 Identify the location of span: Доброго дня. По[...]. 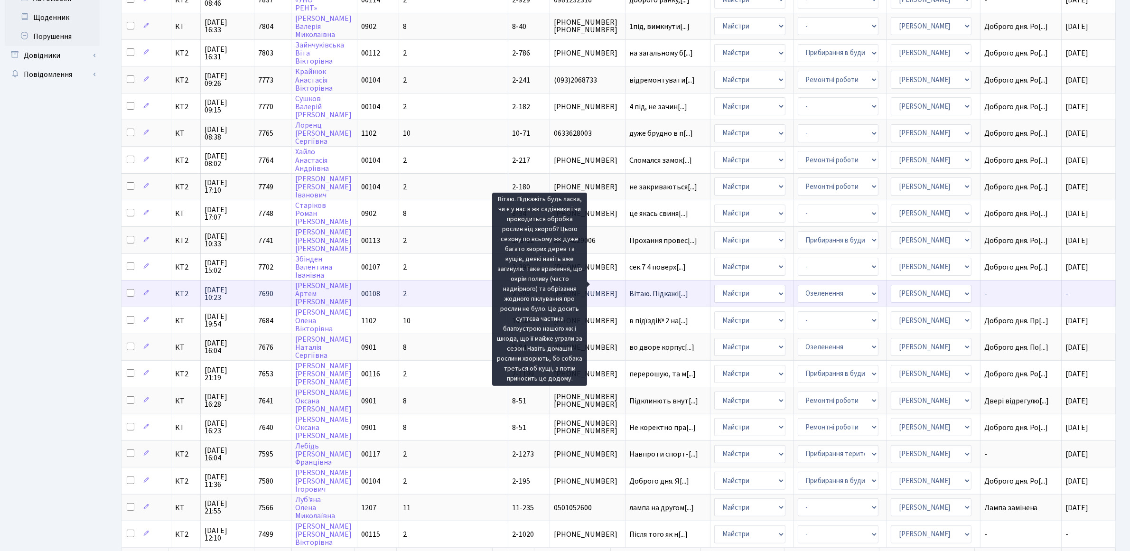
(1016, 347).